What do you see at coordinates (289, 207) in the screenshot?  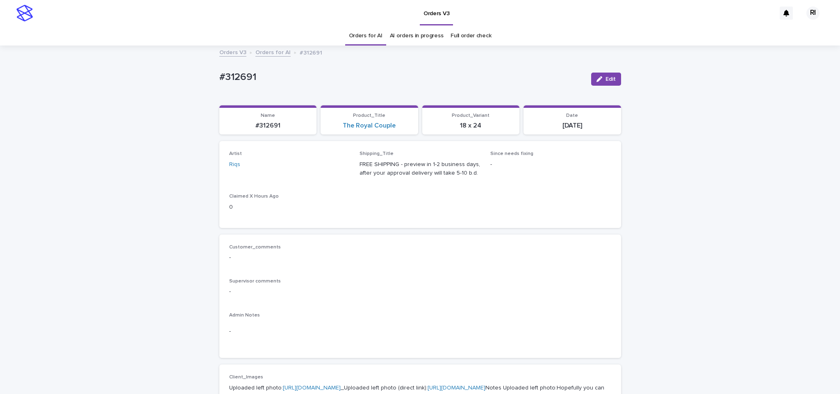 I see `p: 0` at bounding box center [289, 207].